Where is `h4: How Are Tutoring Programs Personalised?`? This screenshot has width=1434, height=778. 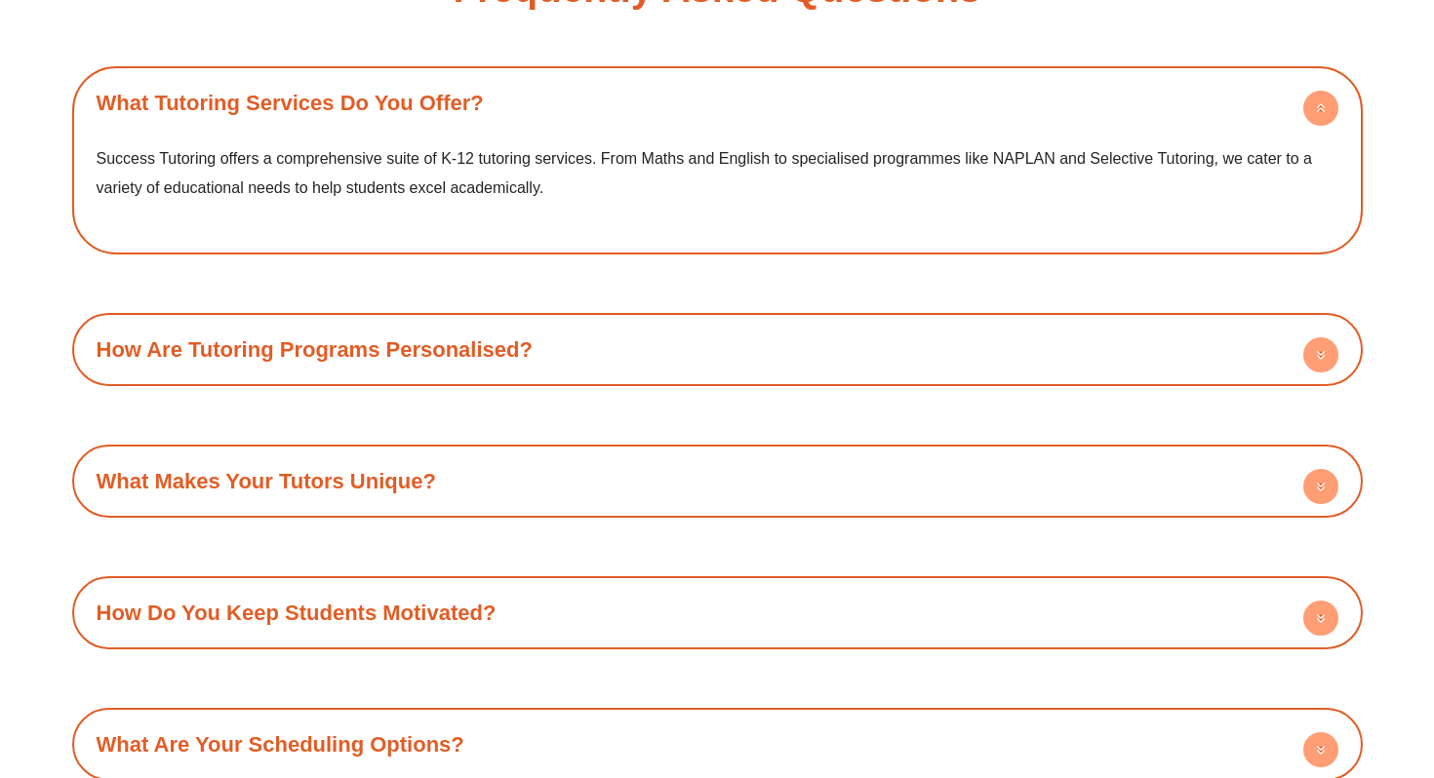 h4: How Are Tutoring Programs Personalised? is located at coordinates (717, 349).